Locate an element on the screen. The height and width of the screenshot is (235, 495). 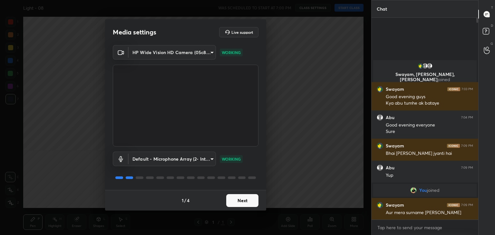
div: Sure is located at coordinates (429, 132).